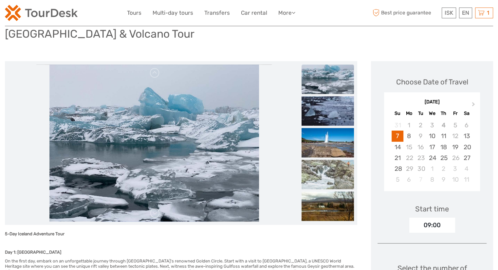 The height and width of the screenshot is (270, 498). What do you see at coordinates (409, 180) in the screenshot?
I see `div: Choose Monday, October 6th, 2025` at bounding box center [409, 180].